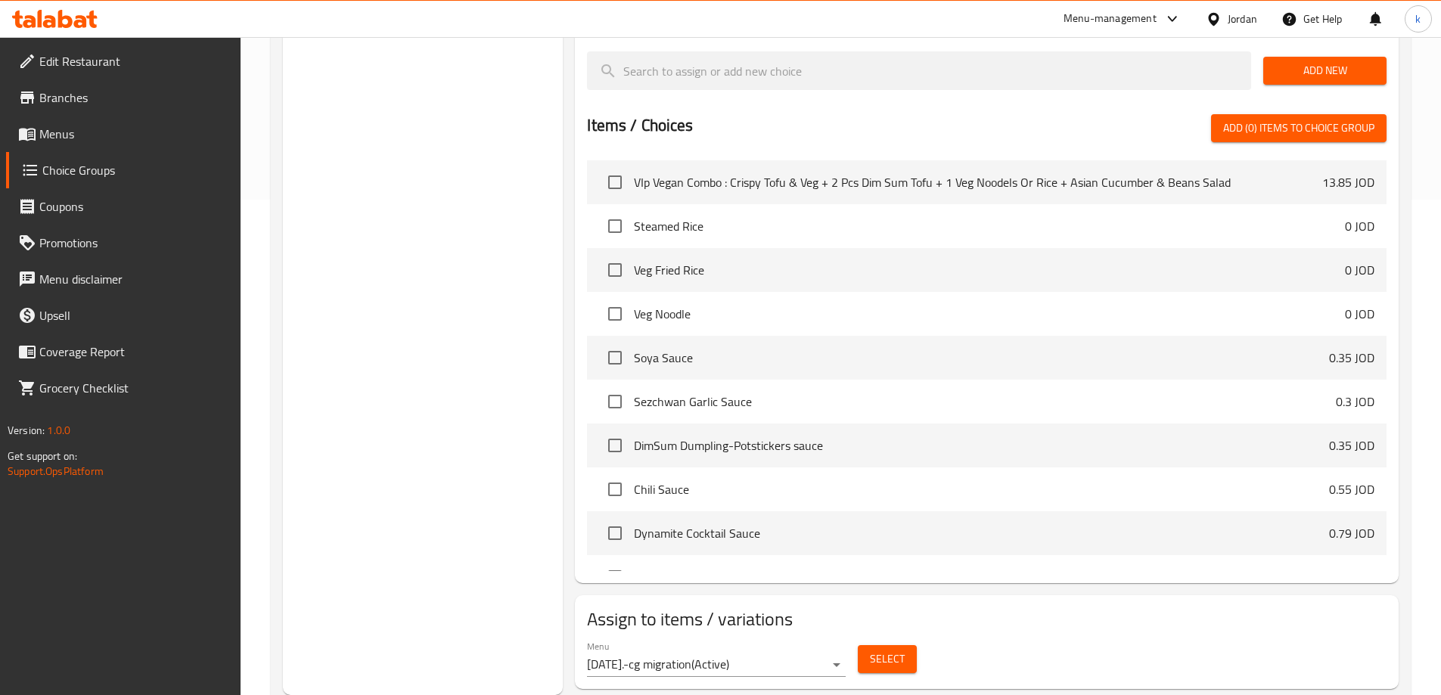 The height and width of the screenshot is (695, 1441). I want to click on a: Choice Groups, so click(123, 170).